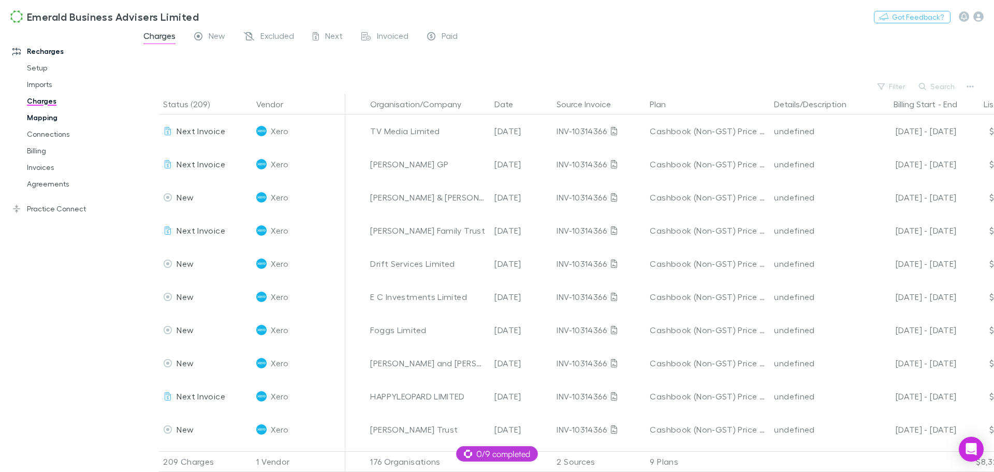 Image resolution: width=994 pixels, height=472 pixels. I want to click on div: Open Intercom Messenger, so click(972, 449).